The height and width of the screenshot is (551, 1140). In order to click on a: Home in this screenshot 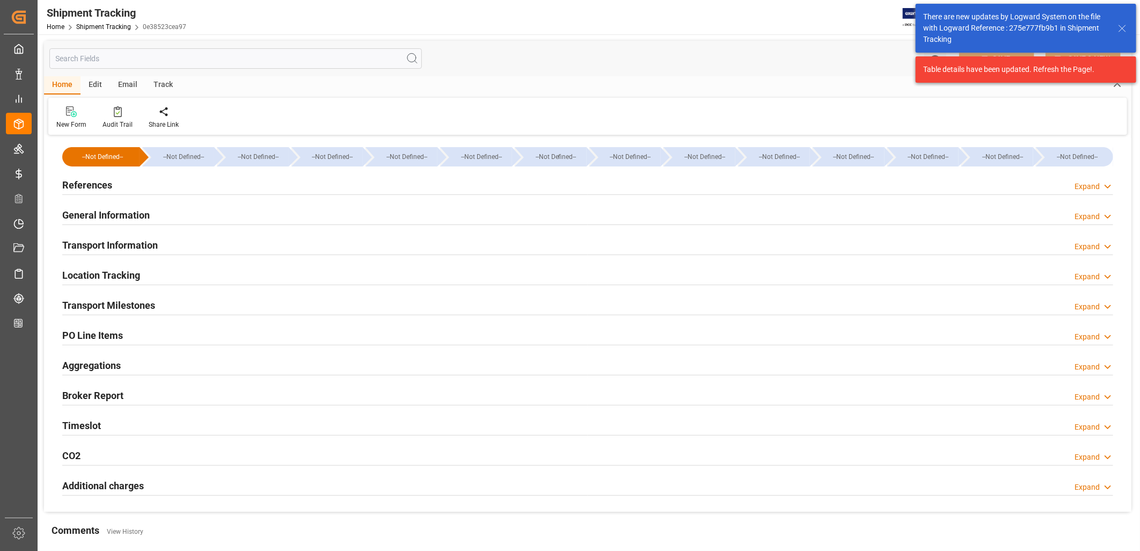, I will do `click(55, 27)`.